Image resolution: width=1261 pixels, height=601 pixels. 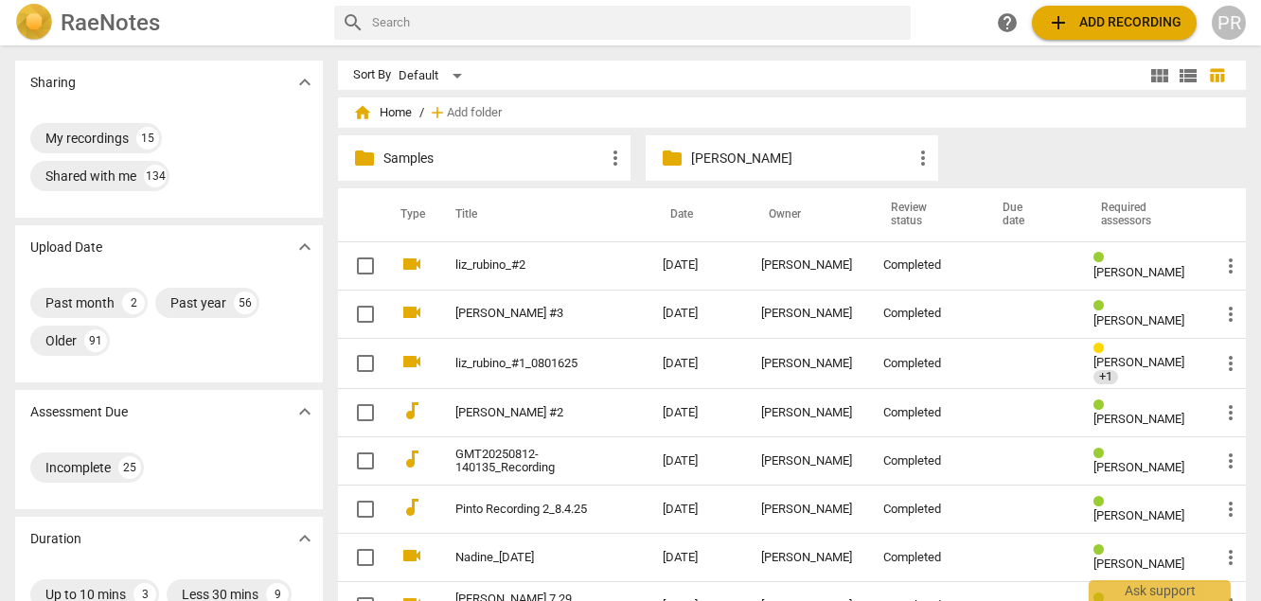 I want to click on button: List view, so click(x=1188, y=76).